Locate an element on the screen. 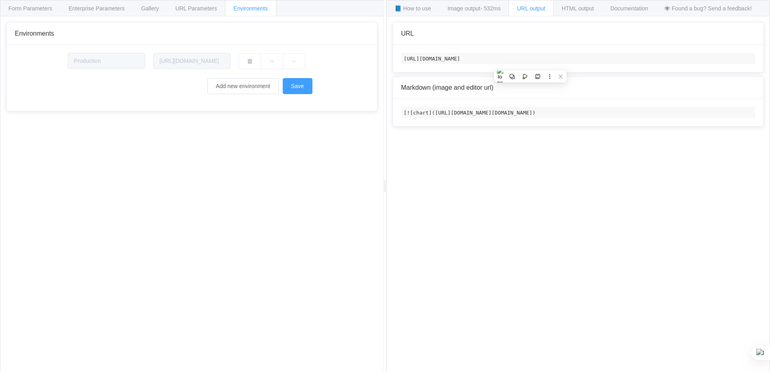 This screenshot has width=770, height=372. span: - 532ms is located at coordinates (490, 8).